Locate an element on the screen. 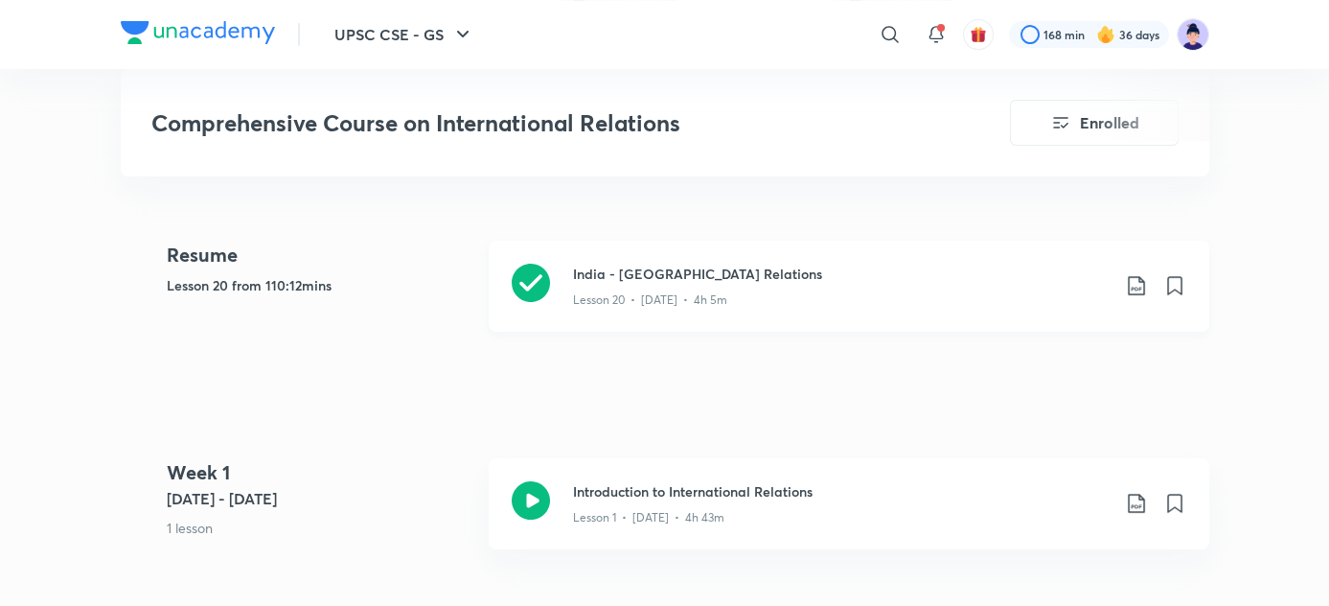  h4: Resume is located at coordinates (320, 255).